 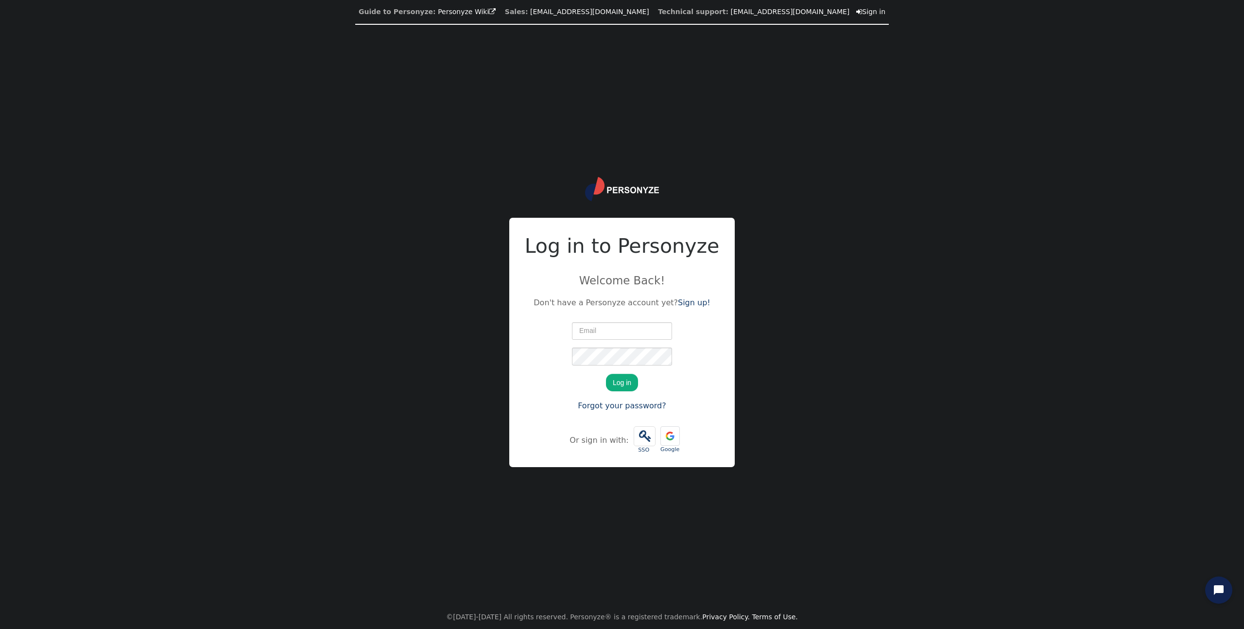 I want to click on a: Forgot your password?, so click(x=622, y=405).